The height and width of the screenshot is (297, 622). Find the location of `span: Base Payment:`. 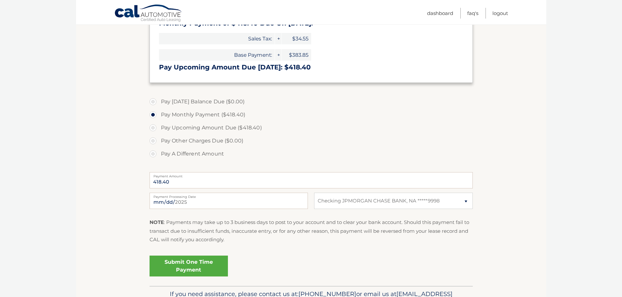

span: Base Payment: is located at coordinates (217, 55).